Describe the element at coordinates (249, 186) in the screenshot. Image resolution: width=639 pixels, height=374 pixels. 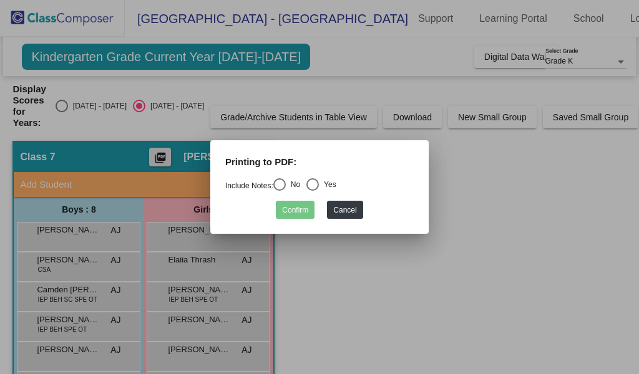
I see `a: Include Notes:` at that location.